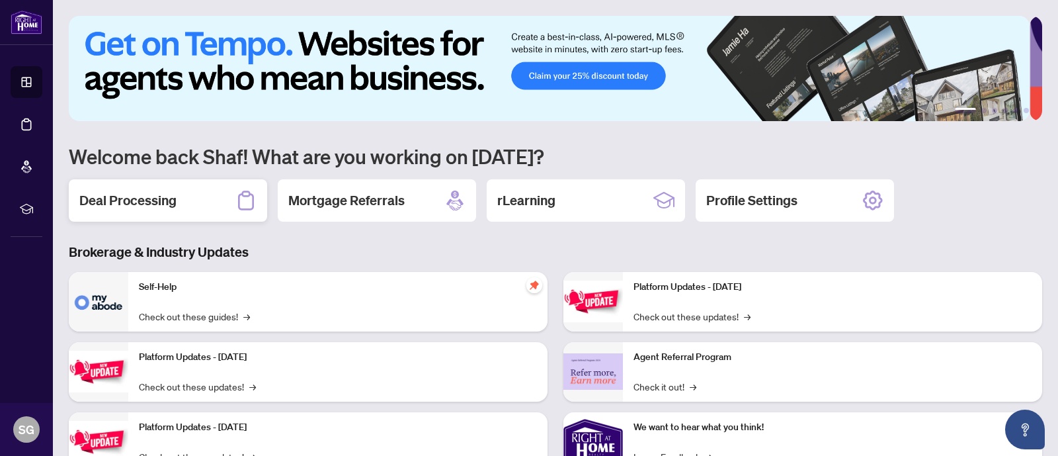  Describe the element at coordinates (534, 285) in the screenshot. I see `span: pushpin` at that location.